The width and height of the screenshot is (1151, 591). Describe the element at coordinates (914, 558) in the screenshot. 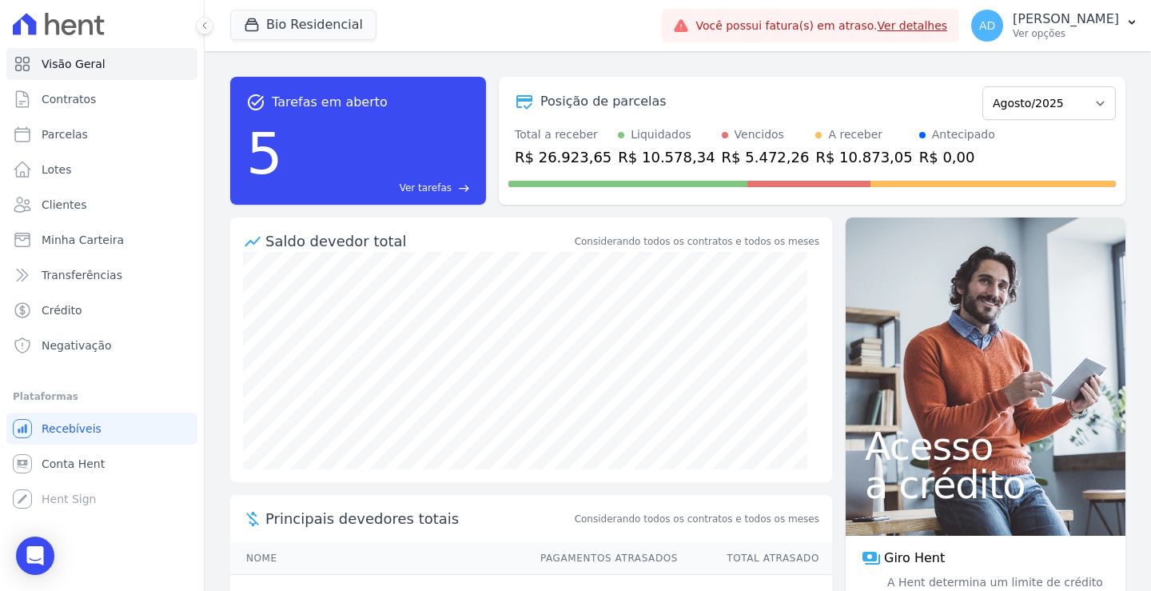

I see `span: Giro Hent` at that location.